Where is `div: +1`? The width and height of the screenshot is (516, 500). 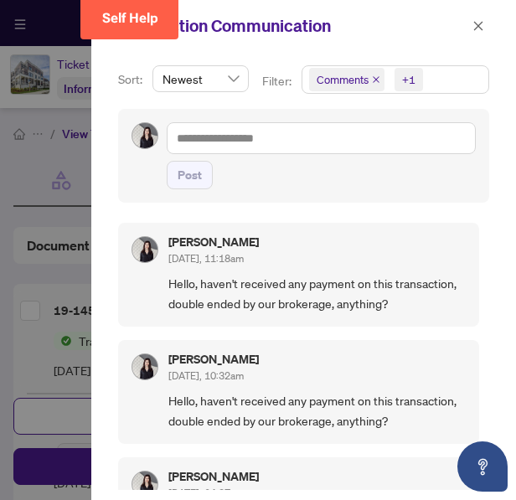
div: +1 is located at coordinates (409, 80).